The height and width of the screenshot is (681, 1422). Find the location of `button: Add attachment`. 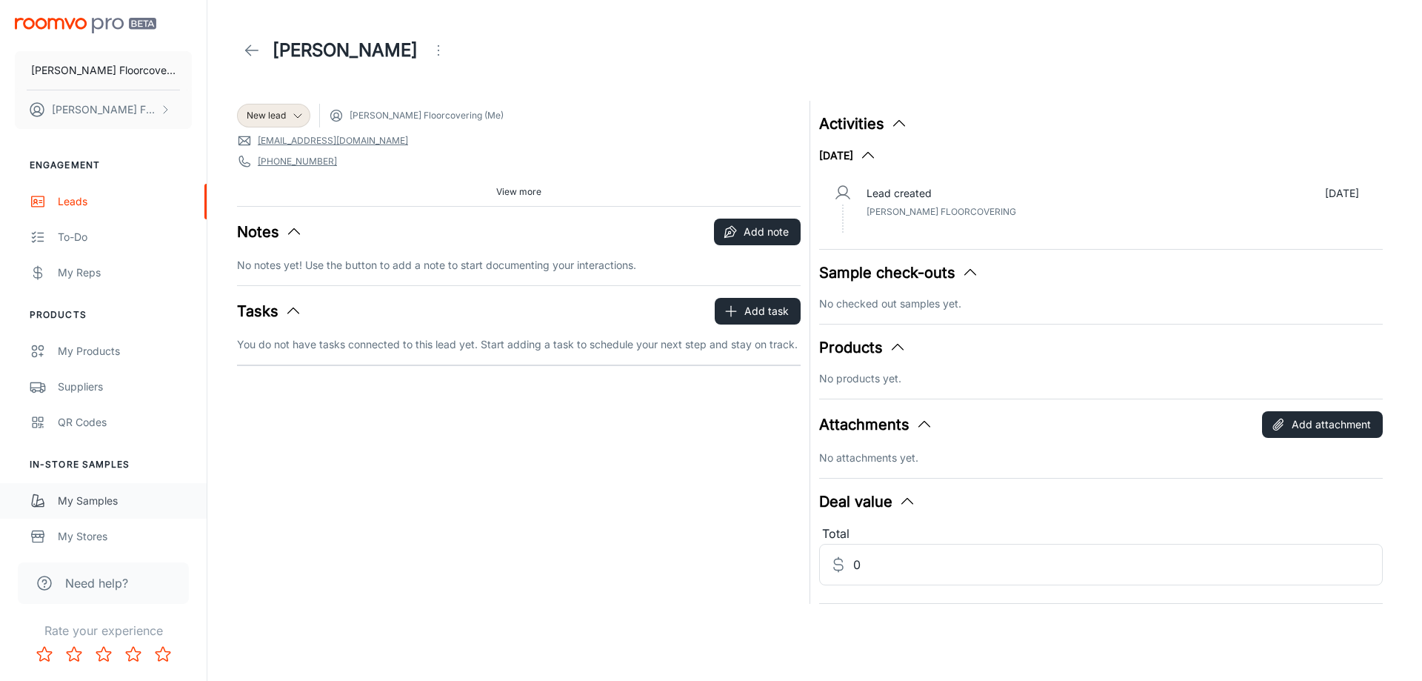

button: Add attachment is located at coordinates (1322, 424).